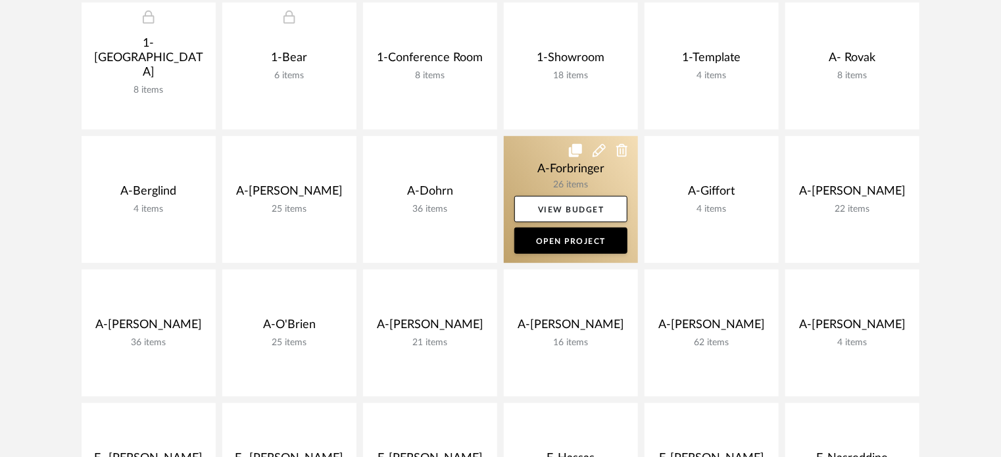  I want to click on div: A-Giffort, so click(712, 194).